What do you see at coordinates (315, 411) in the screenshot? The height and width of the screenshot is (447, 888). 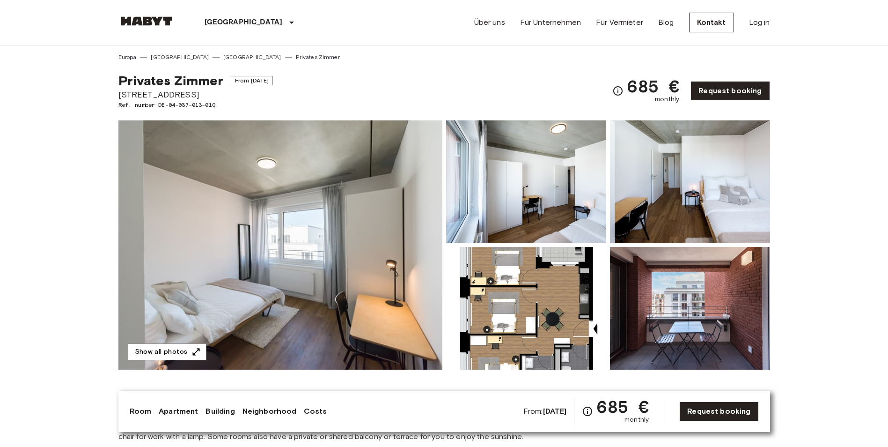 I see `a: Costs` at bounding box center [315, 411].